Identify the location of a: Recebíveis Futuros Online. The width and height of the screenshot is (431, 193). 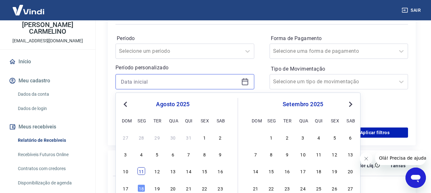
(51, 155).